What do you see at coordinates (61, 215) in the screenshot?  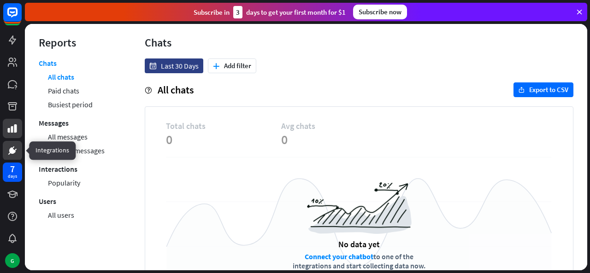 I see `a: All users` at bounding box center [61, 215].